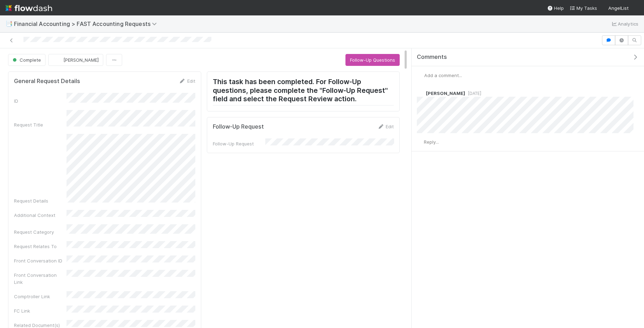 Image resolution: width=644 pixels, height=328 pixels. I want to click on a: My Tasks, so click(583, 8).